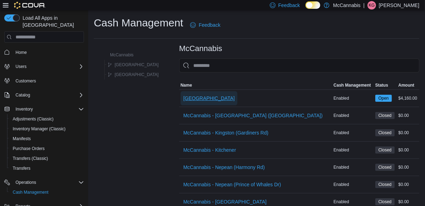 The width and height of the screenshot is (425, 206). What do you see at coordinates (232, 185) in the screenshot?
I see `button: McCannabis - Nepean (Prince of Whales Dr)` at bounding box center [232, 185].